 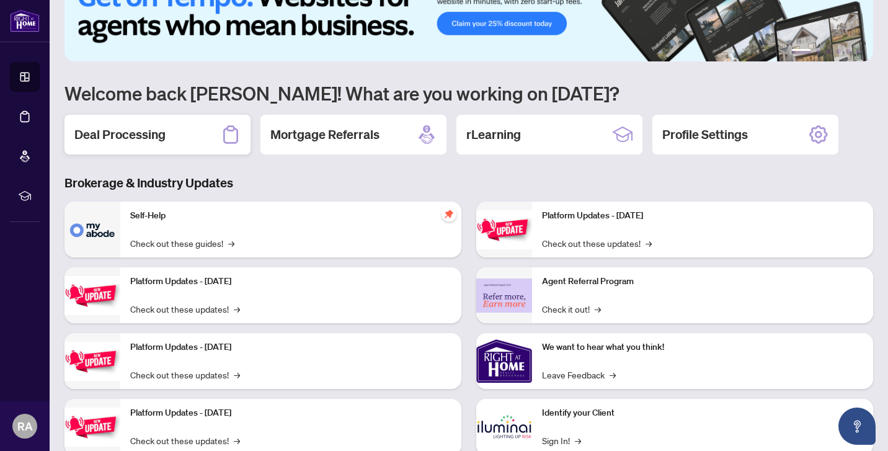 What do you see at coordinates (702, 281) in the screenshot?
I see `p: Agent Referral Program` at bounding box center [702, 281].